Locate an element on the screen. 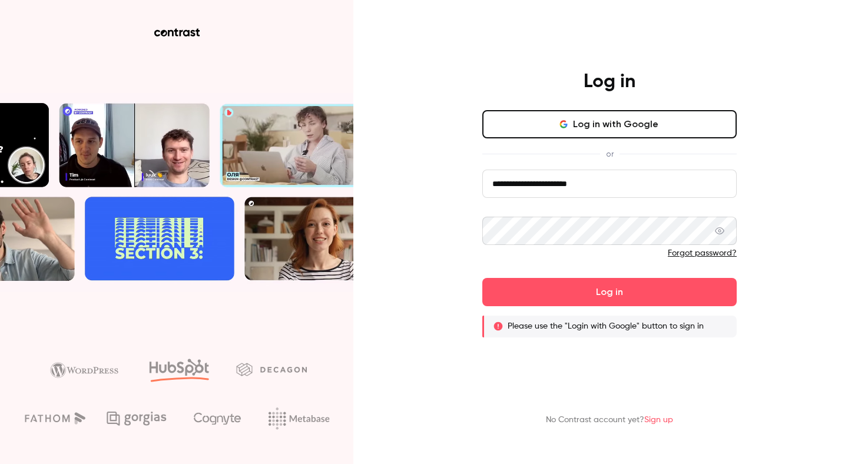 Image resolution: width=848 pixels, height=464 pixels. button: Log in is located at coordinates (609, 292).